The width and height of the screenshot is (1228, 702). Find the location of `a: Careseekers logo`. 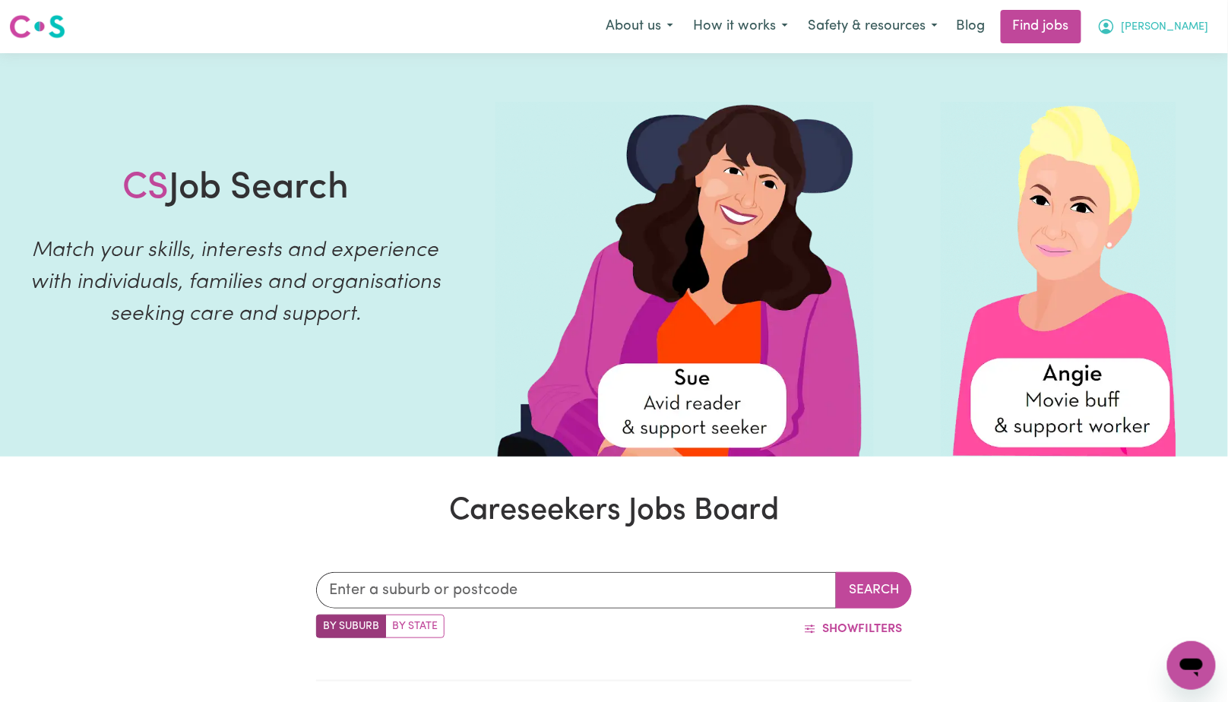

a: Careseekers logo is located at coordinates (37, 27).